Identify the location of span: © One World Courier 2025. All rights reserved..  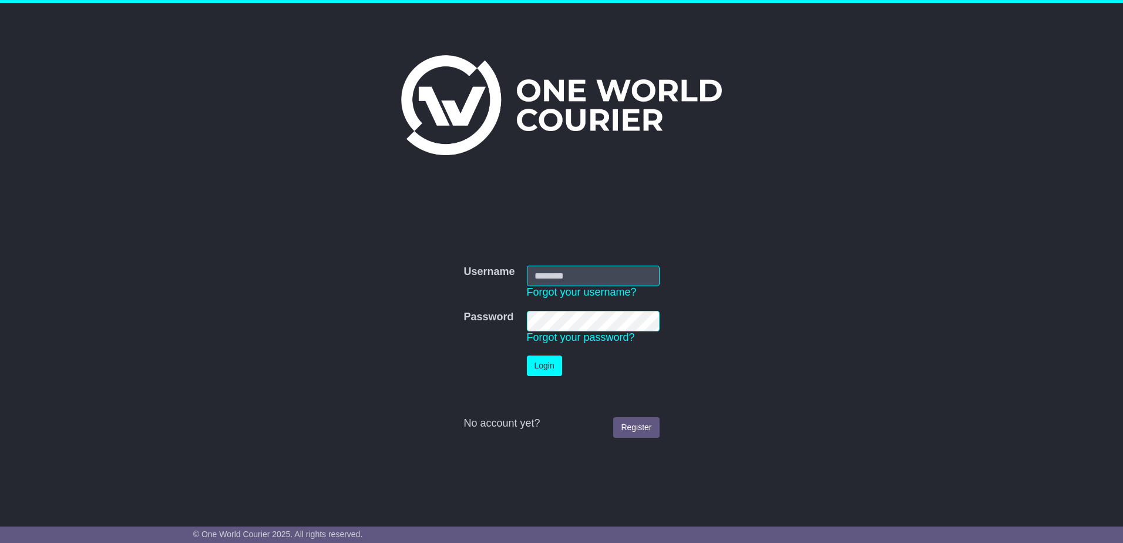
(278, 534).